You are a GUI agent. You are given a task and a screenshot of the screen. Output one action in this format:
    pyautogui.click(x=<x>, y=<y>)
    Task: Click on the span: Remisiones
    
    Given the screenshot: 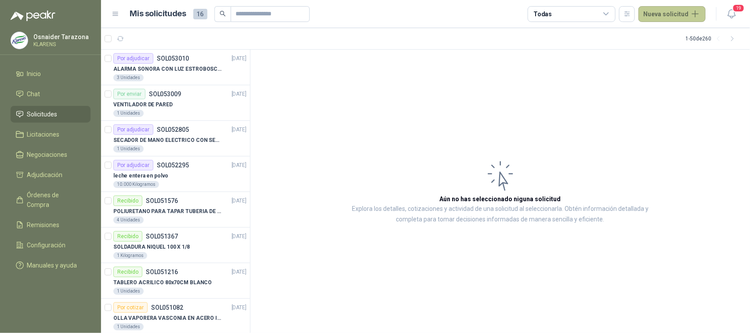 What is the action you would take?
    pyautogui.click(x=43, y=225)
    